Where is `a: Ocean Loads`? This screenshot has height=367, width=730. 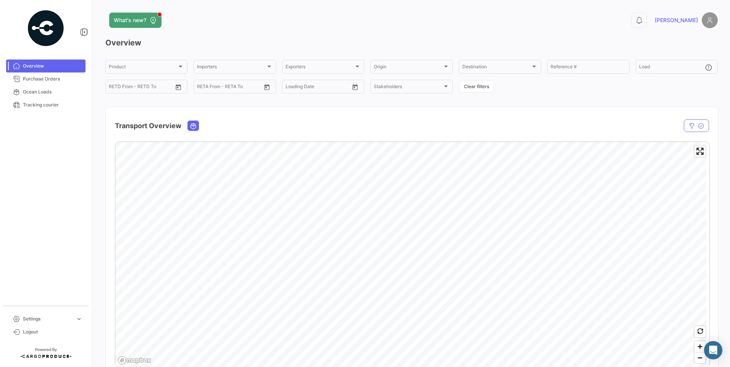 a: Ocean Loads is located at coordinates (46, 92).